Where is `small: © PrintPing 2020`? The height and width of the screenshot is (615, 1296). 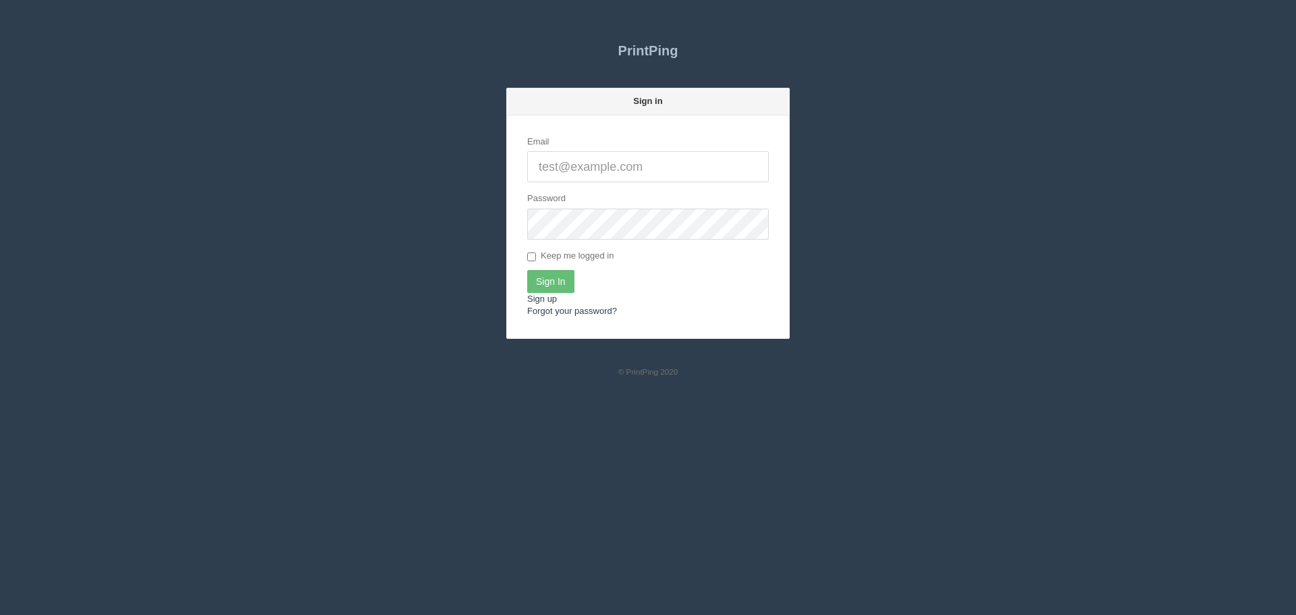 small: © PrintPing 2020 is located at coordinates (648, 371).